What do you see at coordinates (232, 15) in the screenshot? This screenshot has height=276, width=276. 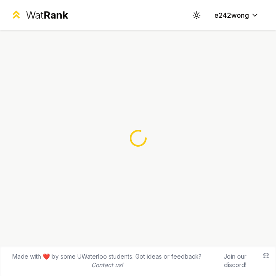 I see `span: e242wong` at bounding box center [232, 15].